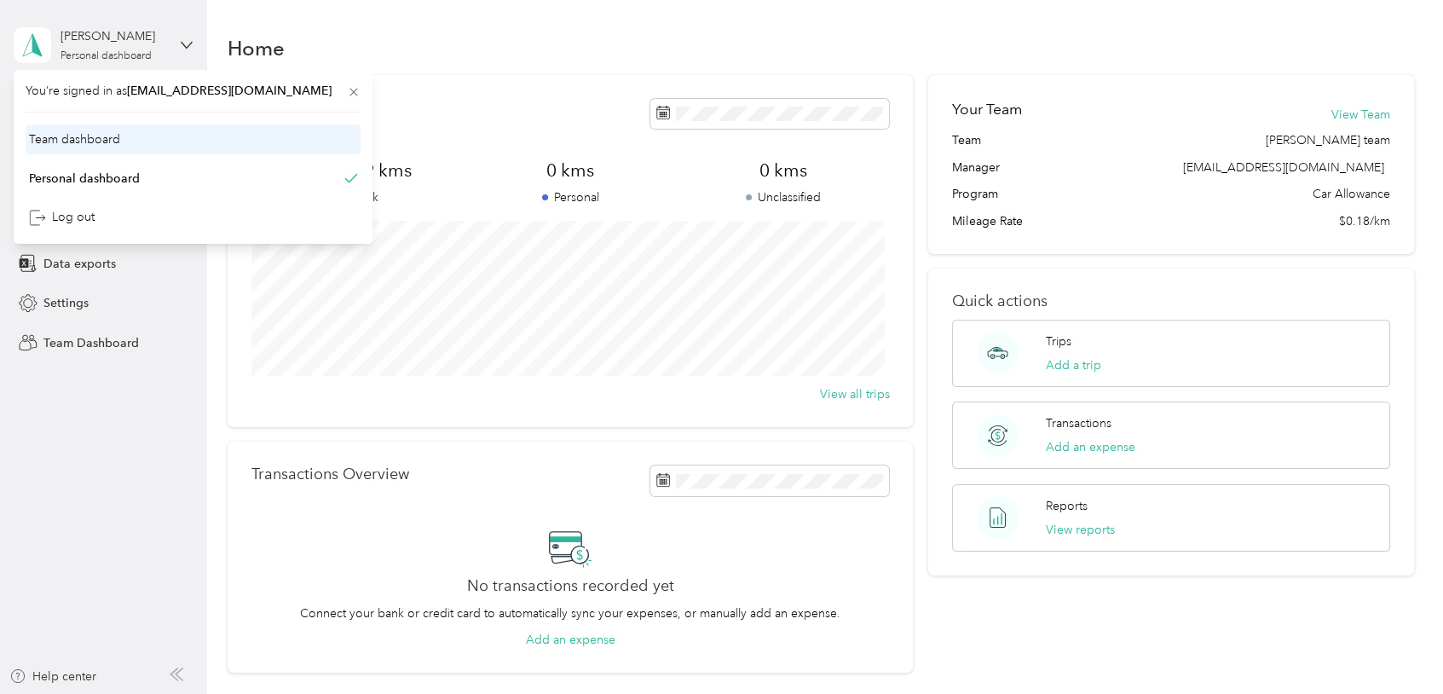 This screenshot has width=1443, height=694. What do you see at coordinates (79, 263) in the screenshot?
I see `span: Data exports` at bounding box center [79, 263].